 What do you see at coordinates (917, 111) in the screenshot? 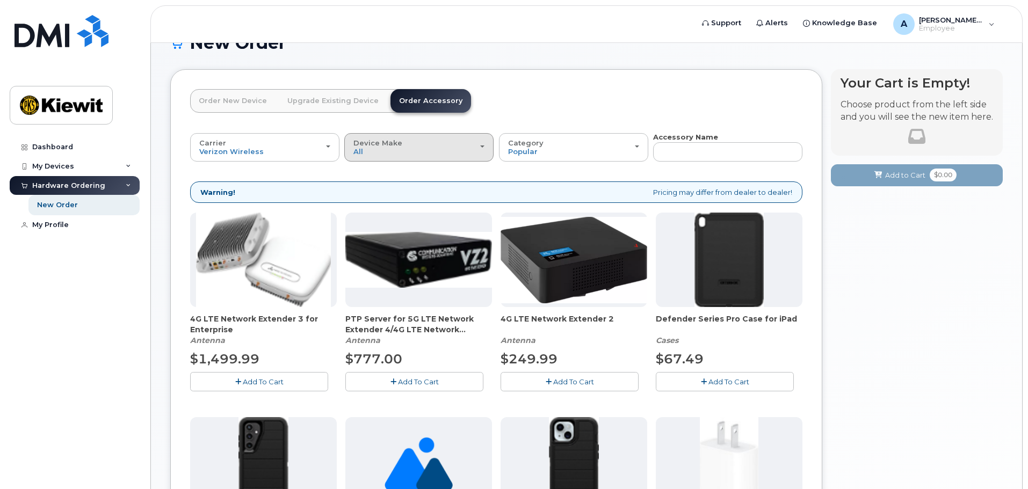
I see `p: Choose product from the left side and you will see the new item here.` at bounding box center [917, 111].